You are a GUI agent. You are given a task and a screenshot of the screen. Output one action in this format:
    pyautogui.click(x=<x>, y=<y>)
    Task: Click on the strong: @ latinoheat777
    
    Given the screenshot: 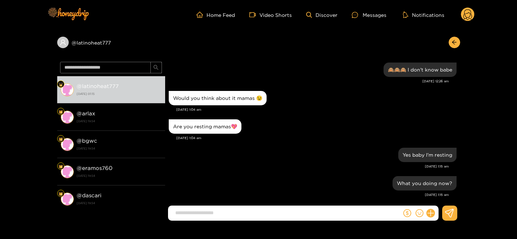 What is the action you would take?
    pyautogui.click(x=97, y=86)
    